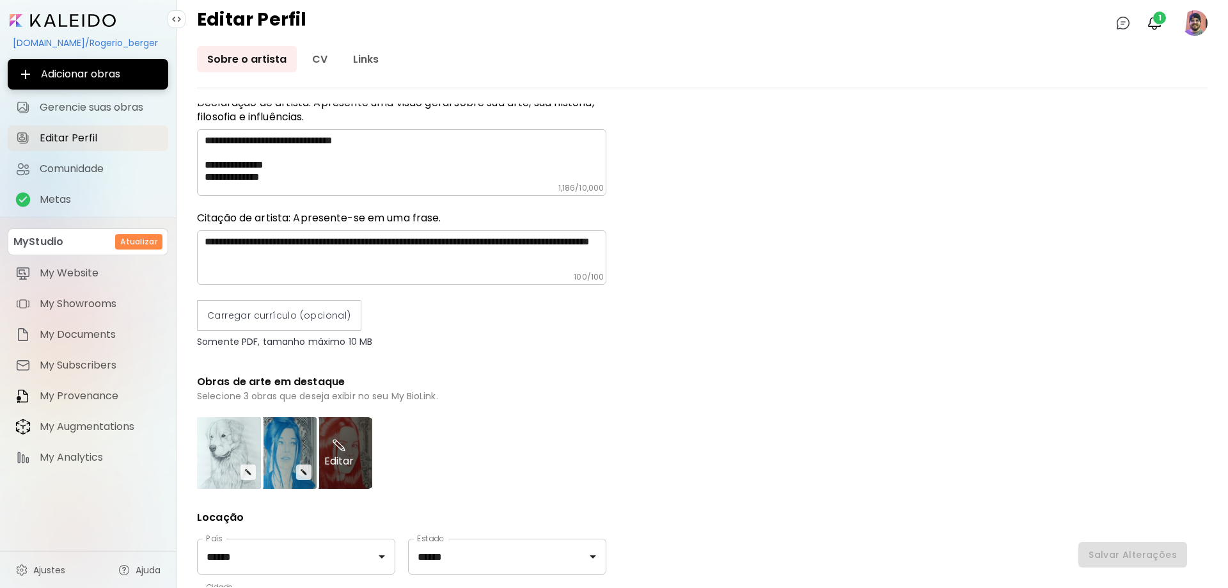 The image size is (1228, 588). Describe the element at coordinates (88, 334) in the screenshot. I see `a: itemMy Documents` at that location.